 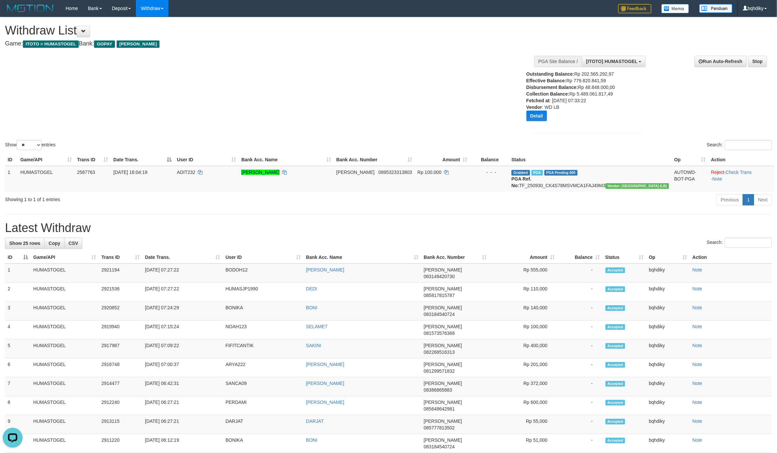 What do you see at coordinates (523, 330) in the screenshot?
I see `td: Rp 100,000` at bounding box center [523, 330].